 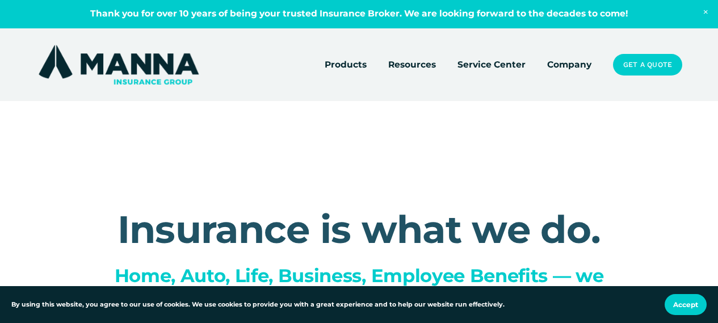 I want to click on p: By using this website, you agree to our use of cookies. We use cookies to provide you with a grea..., so click(x=258, y=305).